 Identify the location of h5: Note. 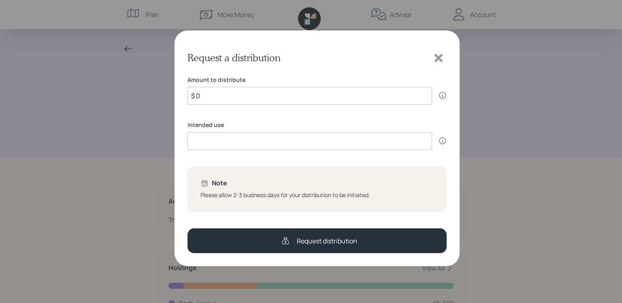
(220, 183).